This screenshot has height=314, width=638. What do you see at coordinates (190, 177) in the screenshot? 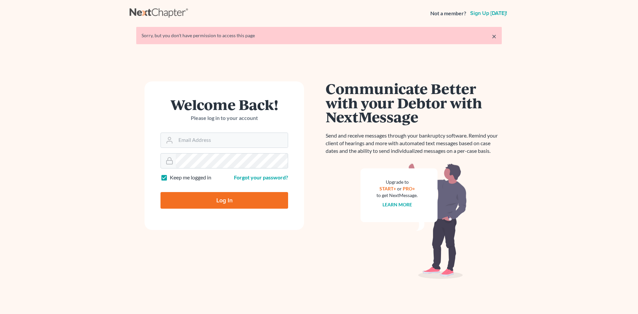
I see `label: Keep me logged in` at bounding box center [190, 177].